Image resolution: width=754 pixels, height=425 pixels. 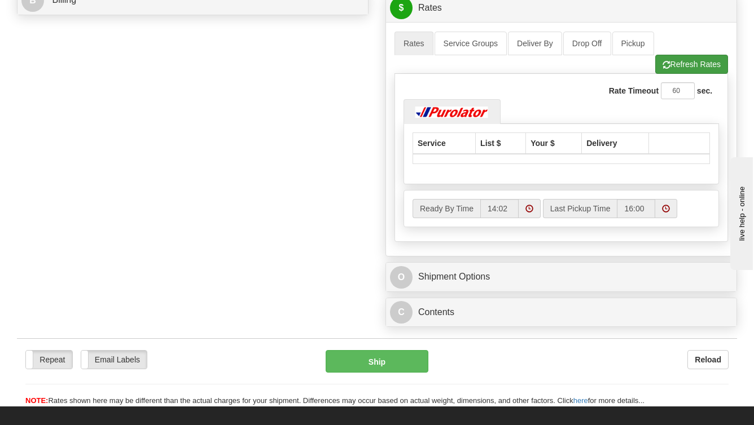 I want to click on label: Ready By Time, so click(x=446, y=209).